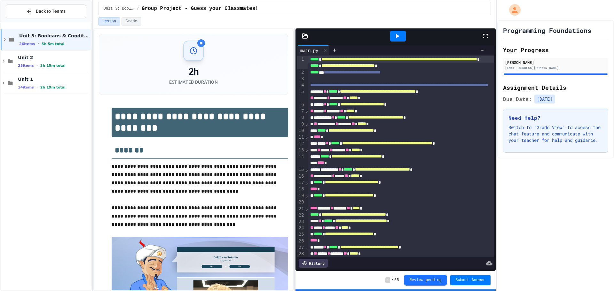  I want to click on button: Lesson, so click(109, 21).